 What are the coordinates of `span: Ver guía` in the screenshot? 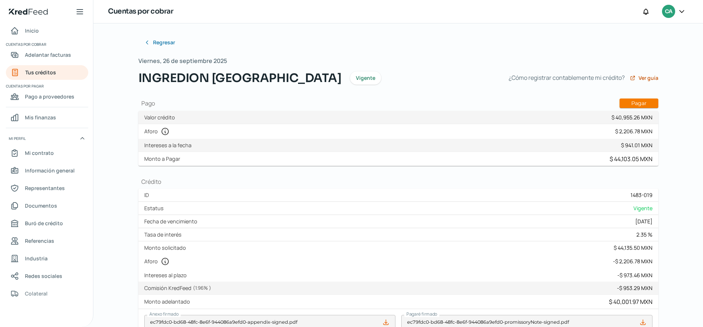 It's located at (648, 78).